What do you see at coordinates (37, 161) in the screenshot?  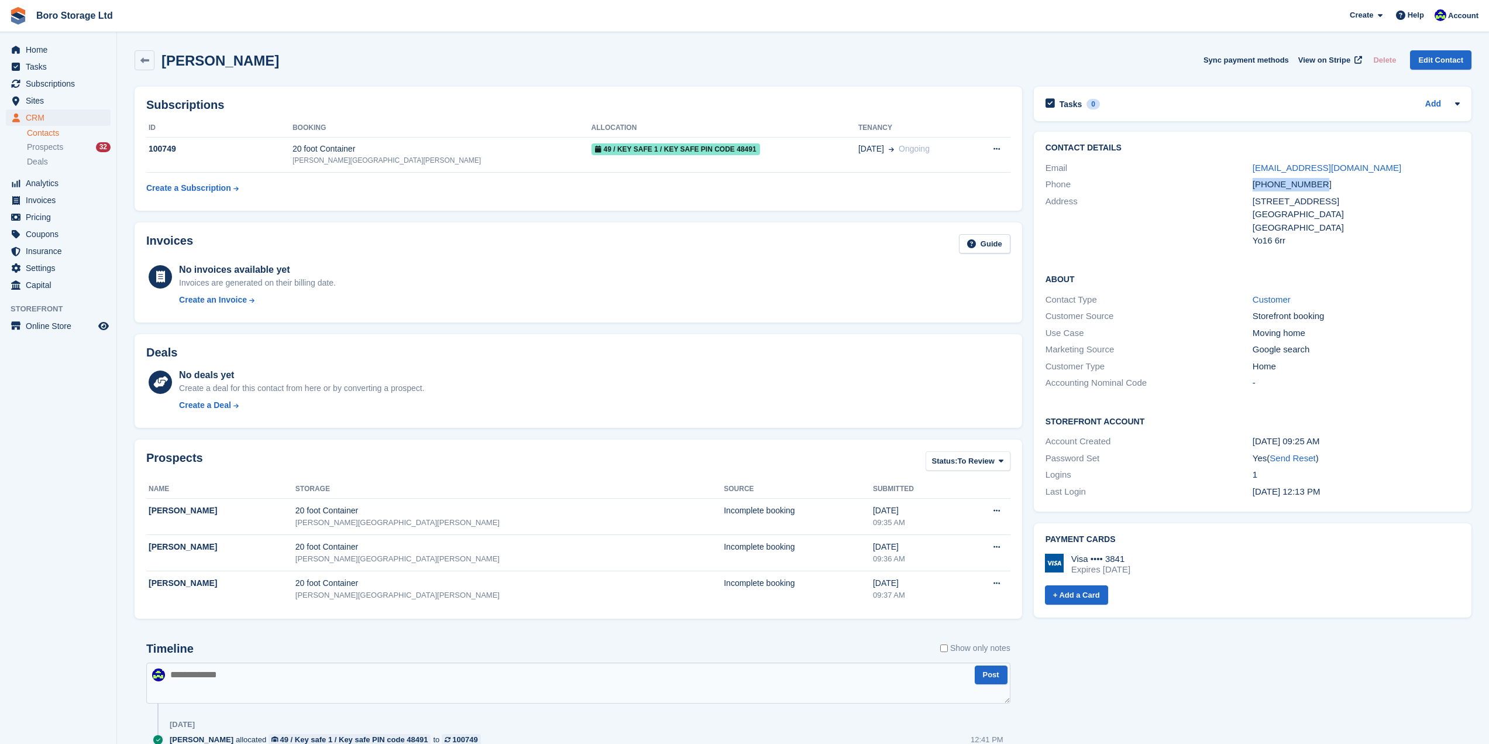 I see `span: Deals` at bounding box center [37, 161].